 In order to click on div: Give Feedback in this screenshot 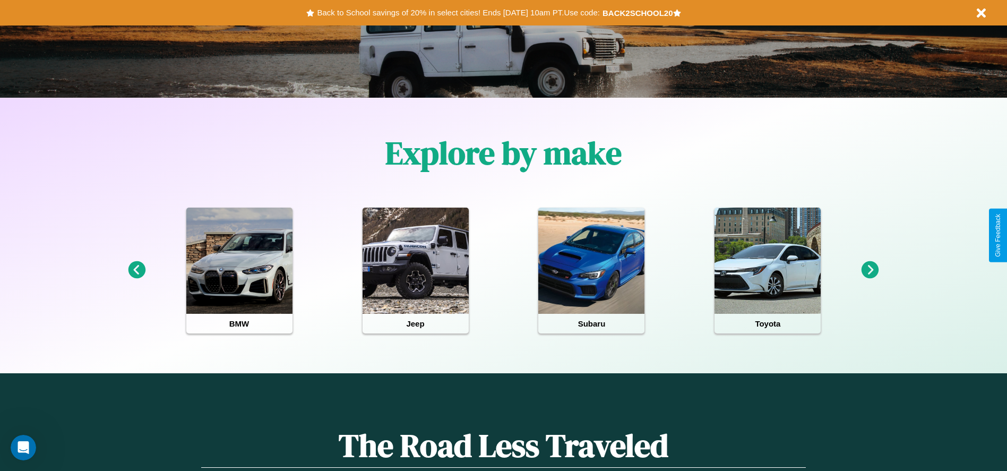, I will do `click(998, 235)`.